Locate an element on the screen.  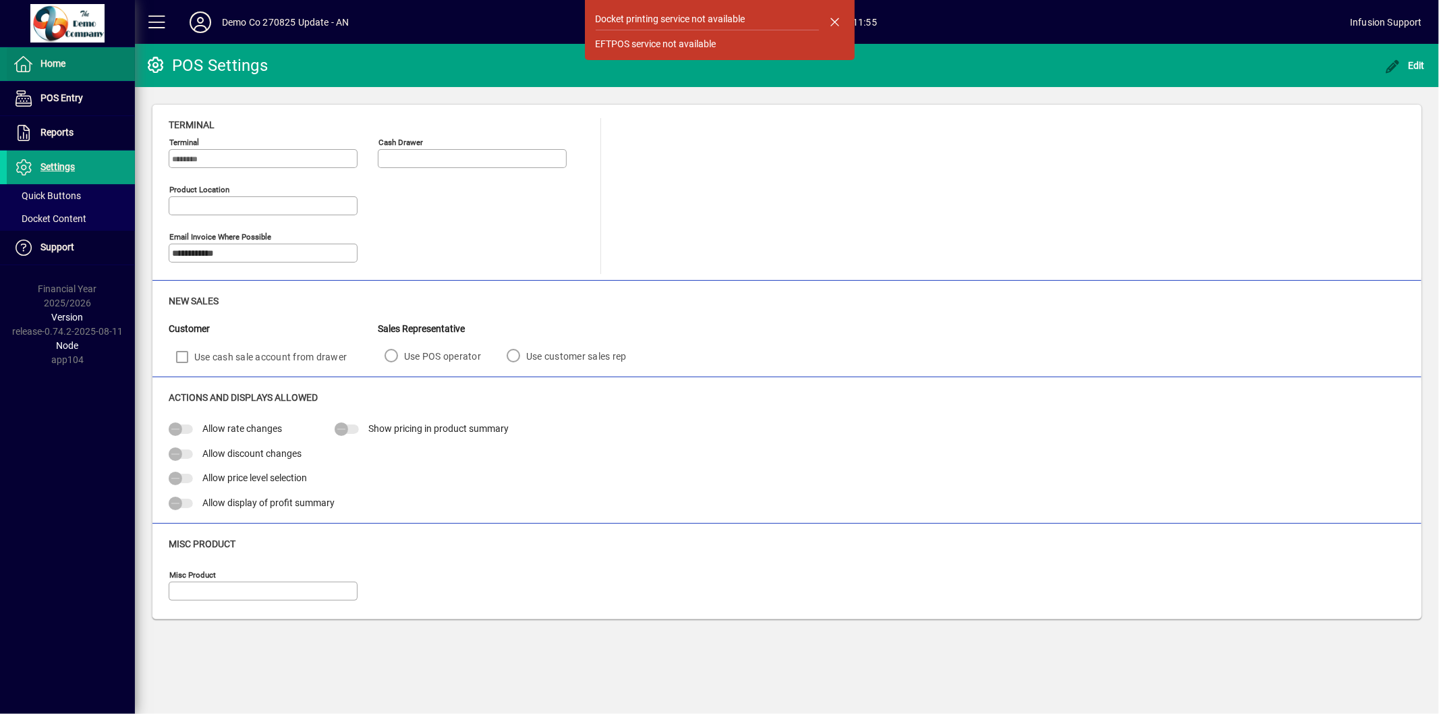
a: Support is located at coordinates (71, 248).